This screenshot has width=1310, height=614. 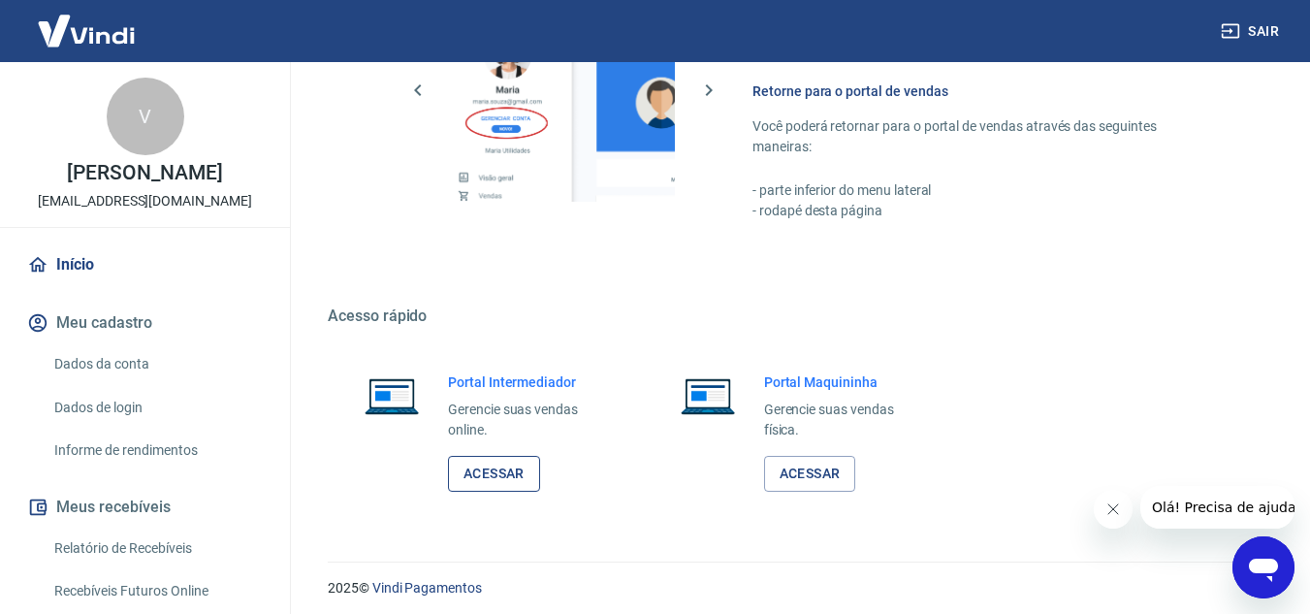 What do you see at coordinates (427, 588) in the screenshot?
I see `a: Vindi Pagamentos` at bounding box center [427, 588].